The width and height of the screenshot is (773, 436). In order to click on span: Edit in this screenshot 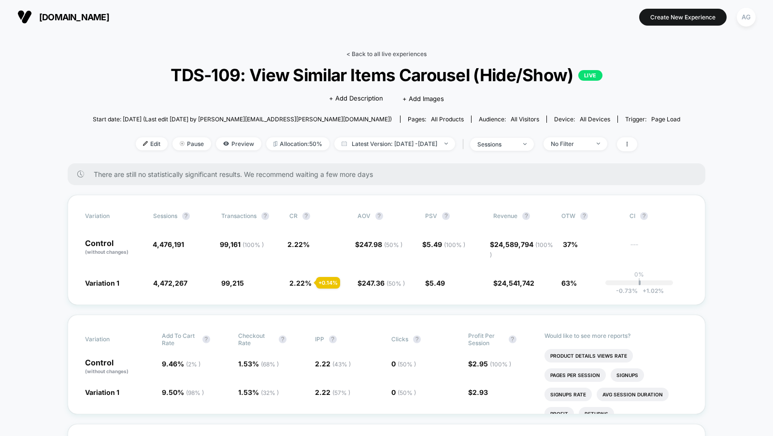, I will do `click(152, 144)`.